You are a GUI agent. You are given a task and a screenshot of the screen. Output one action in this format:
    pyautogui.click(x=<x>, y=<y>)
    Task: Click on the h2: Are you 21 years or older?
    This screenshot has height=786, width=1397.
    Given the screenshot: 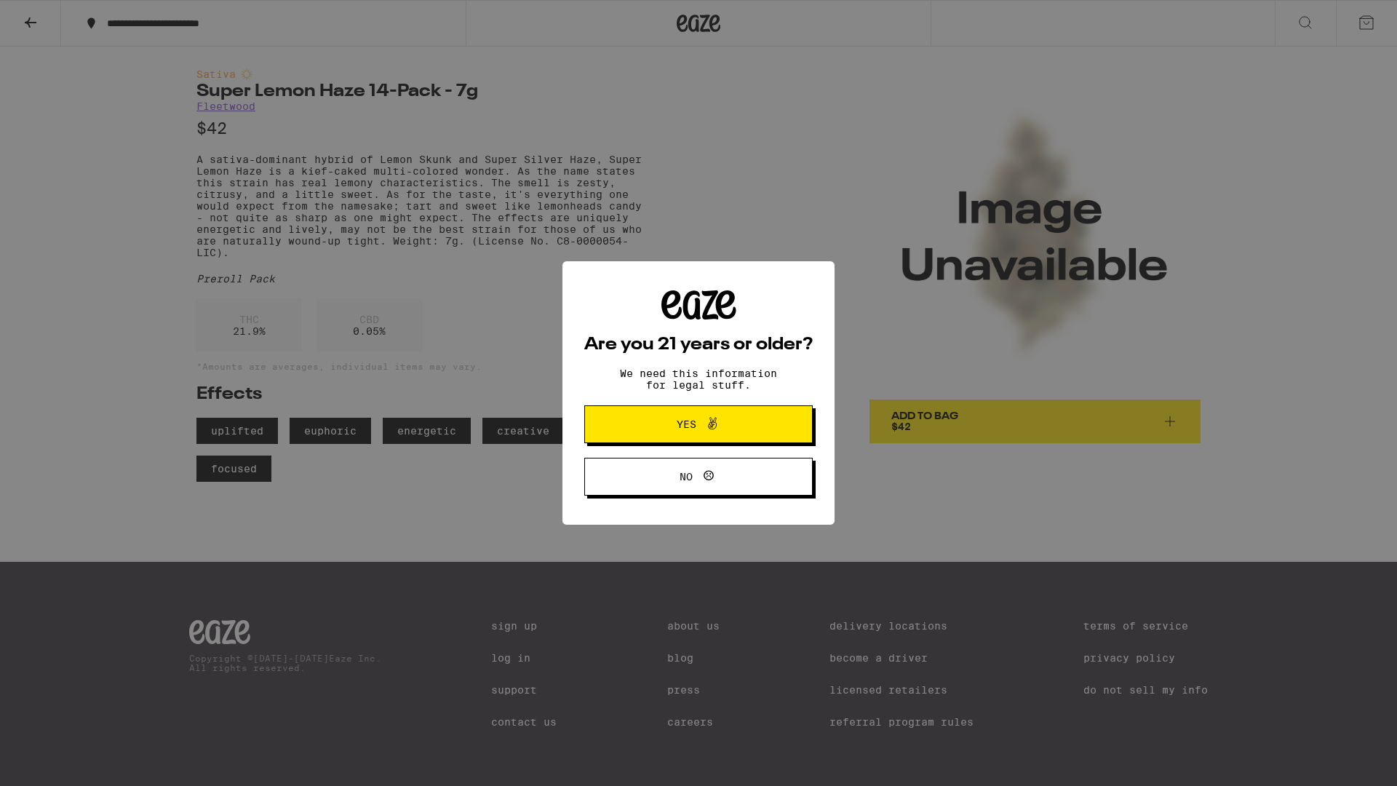 What is the action you would take?
    pyautogui.click(x=699, y=345)
    